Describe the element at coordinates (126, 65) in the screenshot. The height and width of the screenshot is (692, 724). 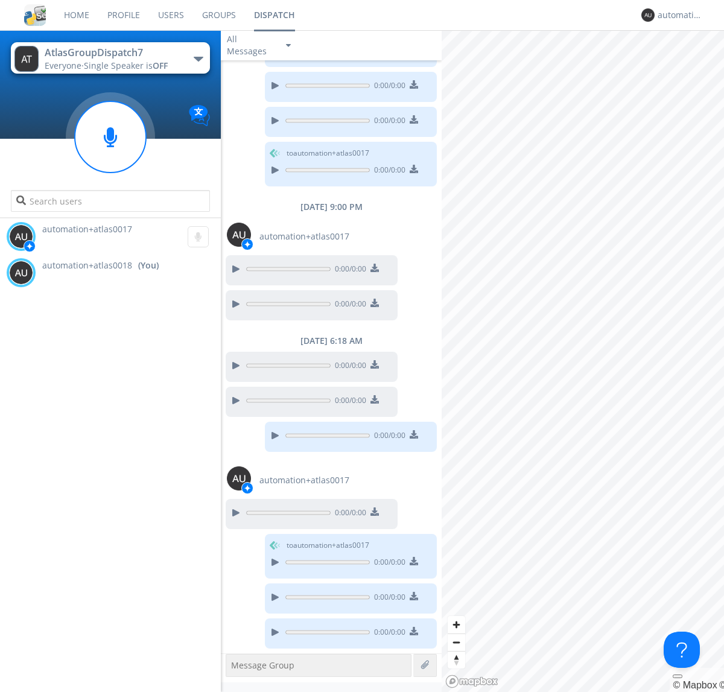
I see `span: Single Speaker is` at that location.